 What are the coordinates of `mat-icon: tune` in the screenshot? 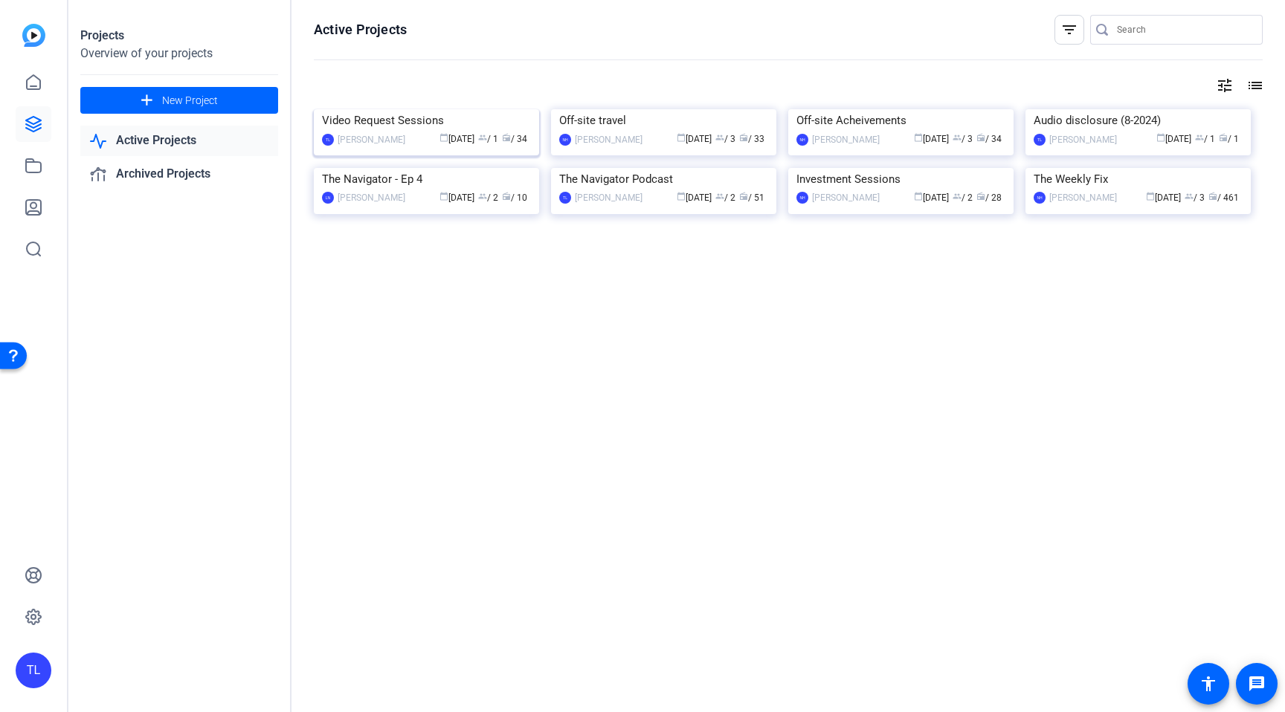 It's located at (1225, 86).